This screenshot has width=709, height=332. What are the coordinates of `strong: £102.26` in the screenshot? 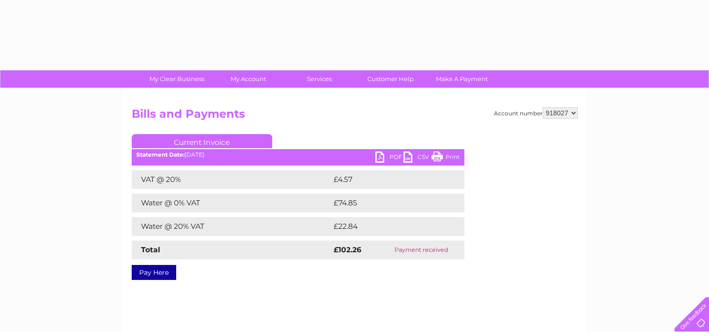 It's located at (347, 249).